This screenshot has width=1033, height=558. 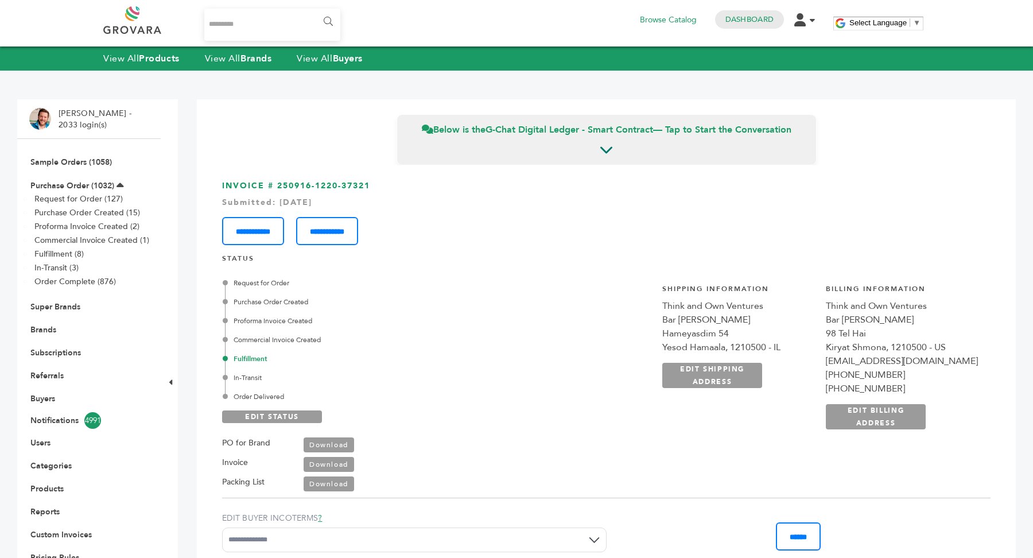 I want to click on label: Packing List, so click(x=243, y=482).